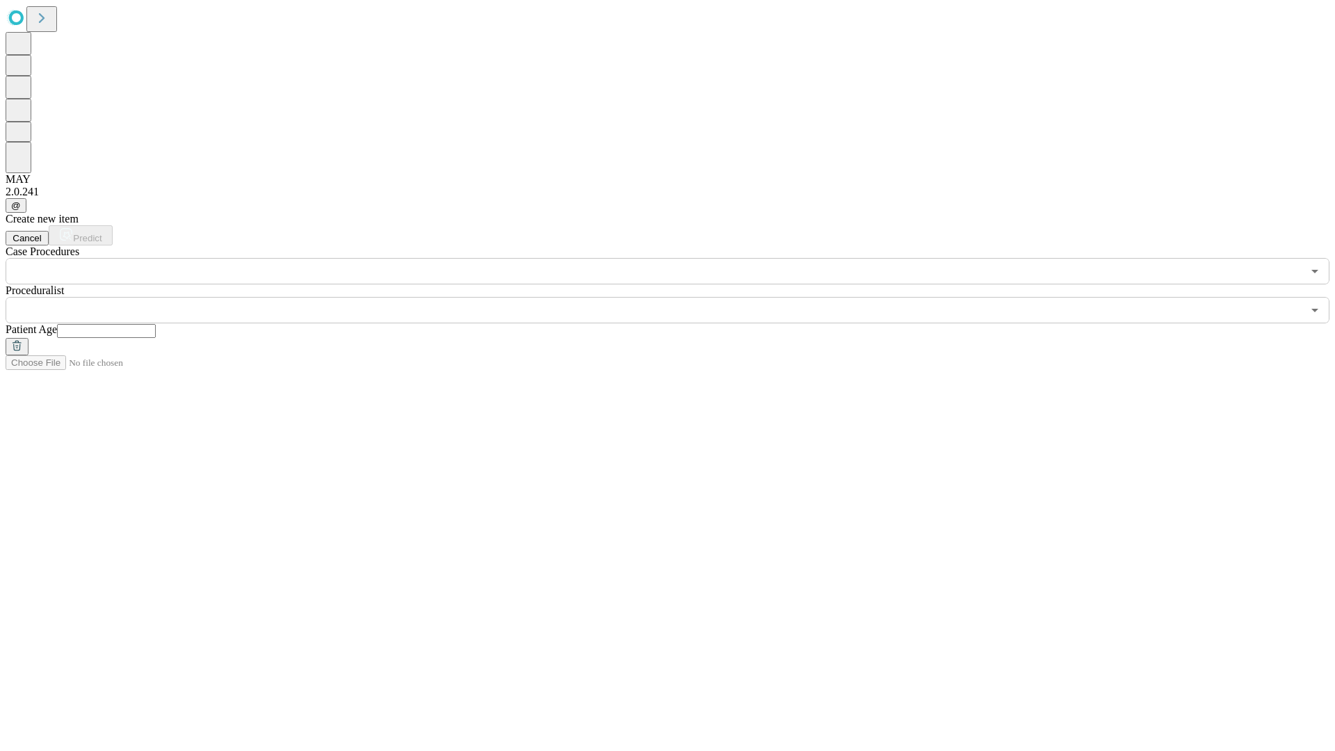 This screenshot has width=1335, height=751. Describe the element at coordinates (27, 238) in the screenshot. I see `button: Cancel` at that location.